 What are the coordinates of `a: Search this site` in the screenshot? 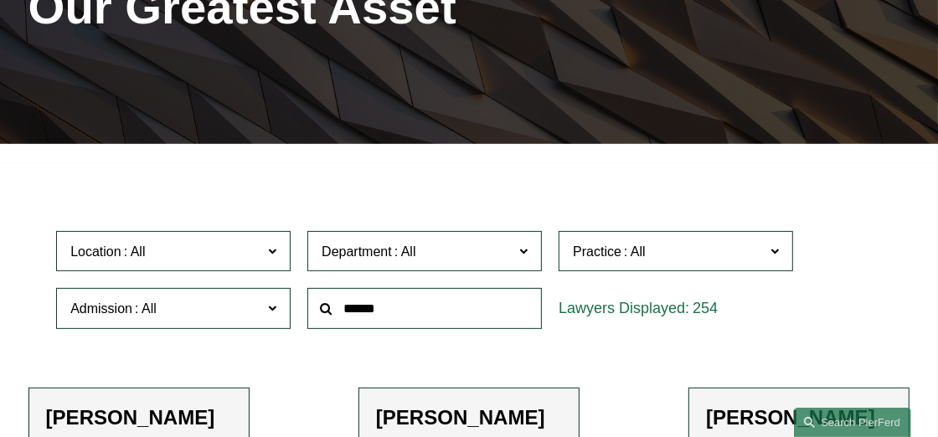 It's located at (853, 422).